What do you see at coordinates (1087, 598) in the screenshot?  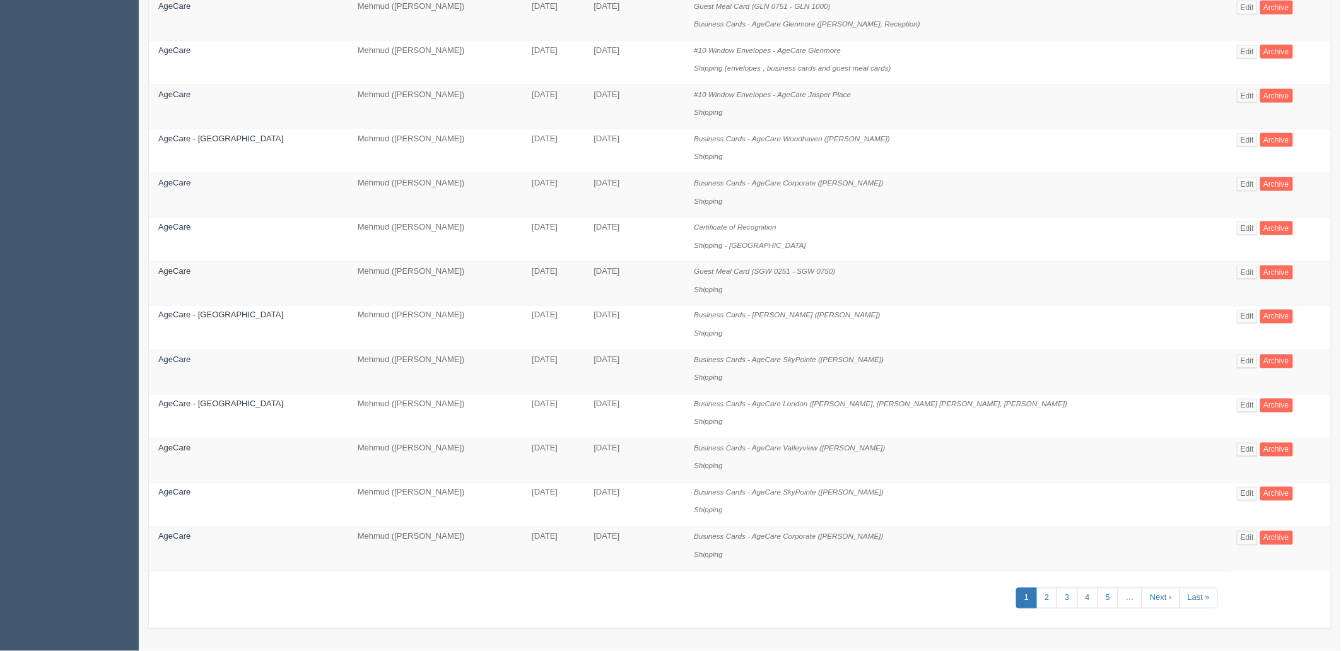 I see `a: 4` at bounding box center [1087, 598].